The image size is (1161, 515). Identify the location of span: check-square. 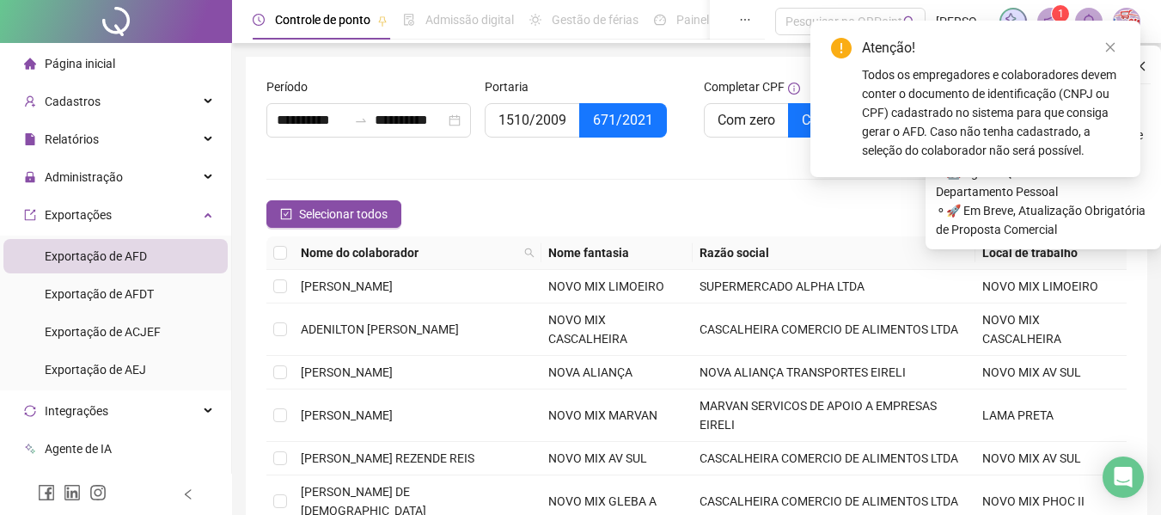
(286, 214).